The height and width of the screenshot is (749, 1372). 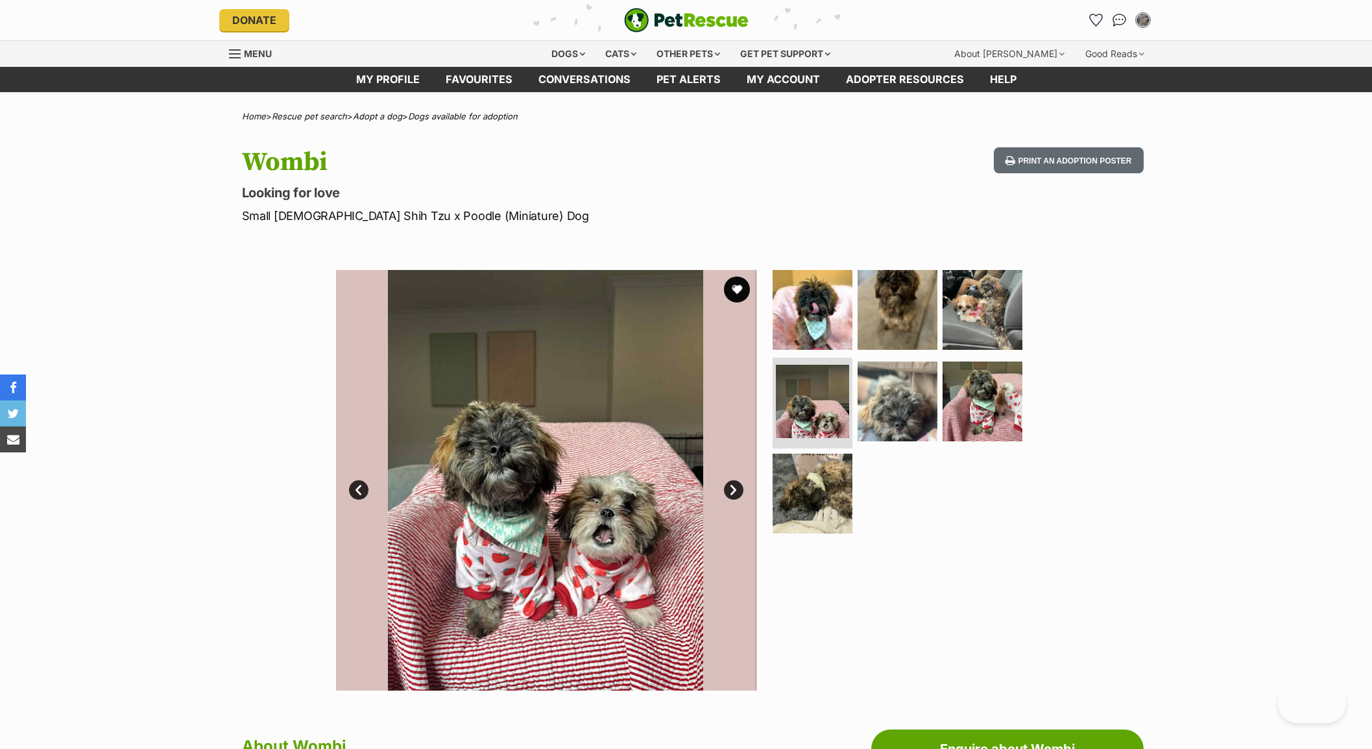 I want to click on p: Looking for love, so click(x=516, y=193).